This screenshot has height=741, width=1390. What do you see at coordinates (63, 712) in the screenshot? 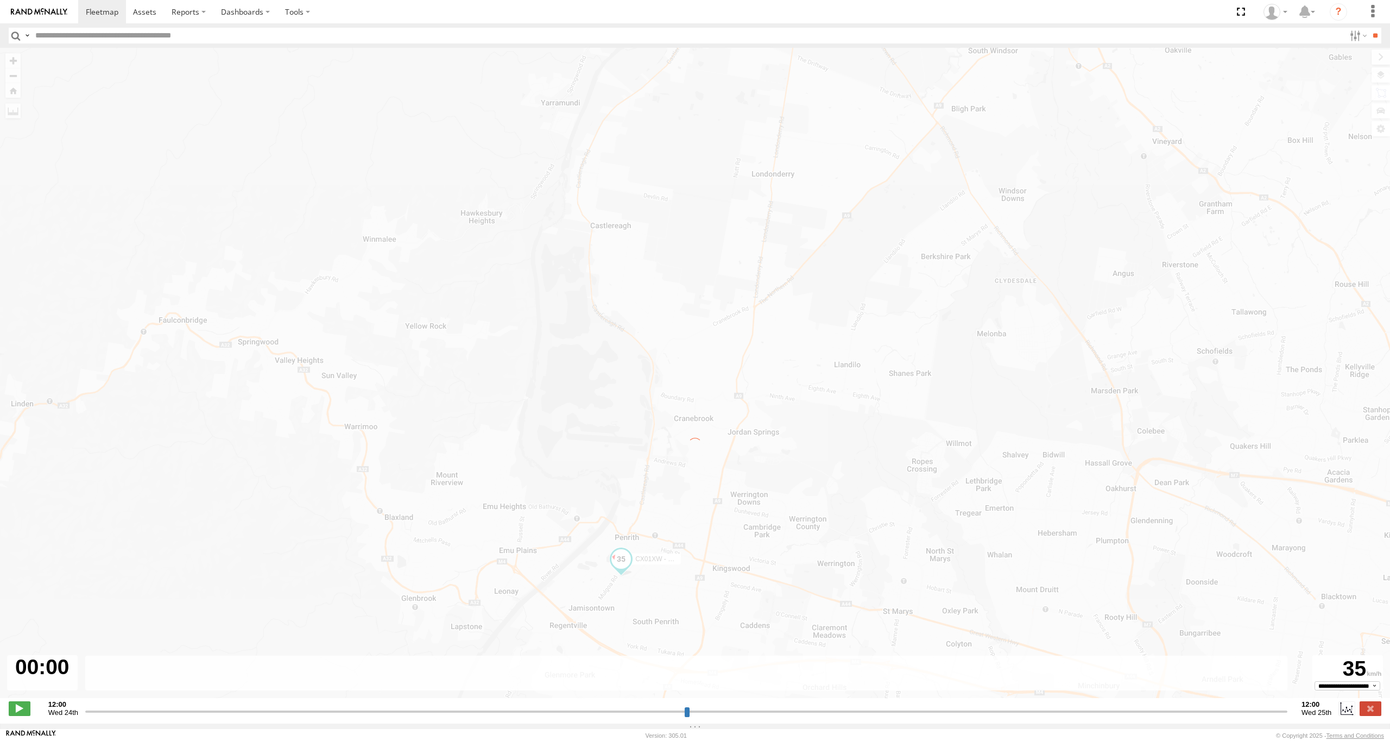
I see `span: Wed 24th` at bounding box center [63, 712].